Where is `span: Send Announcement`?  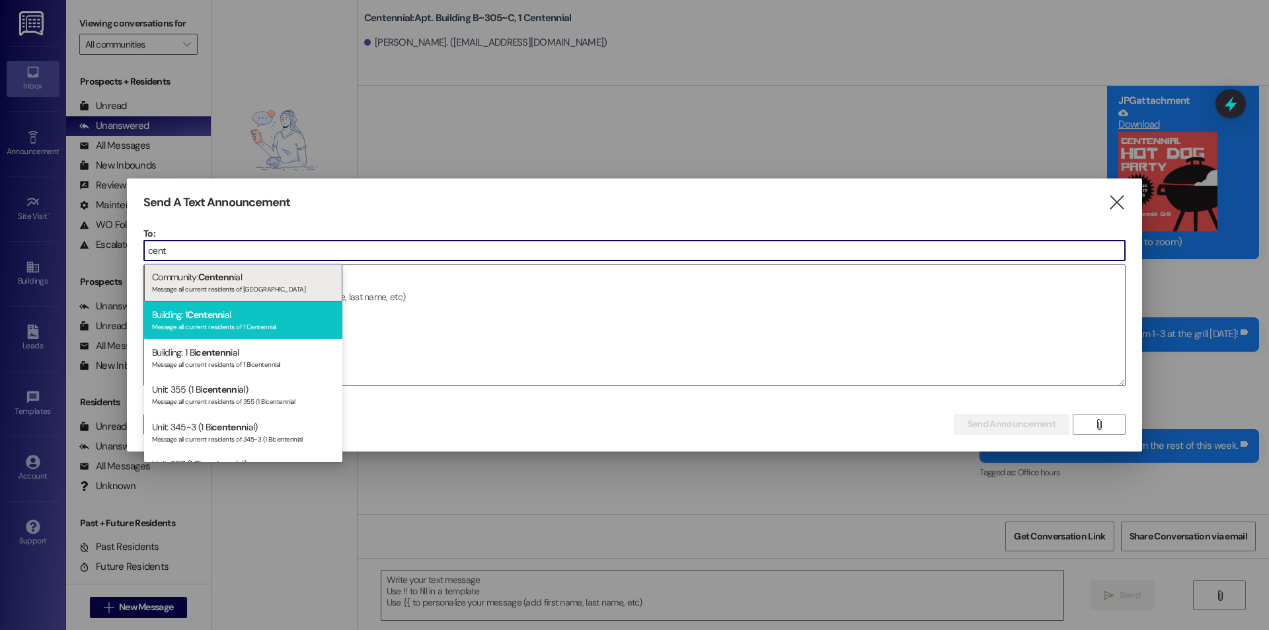
span: Send Announcement is located at coordinates (1011, 424).